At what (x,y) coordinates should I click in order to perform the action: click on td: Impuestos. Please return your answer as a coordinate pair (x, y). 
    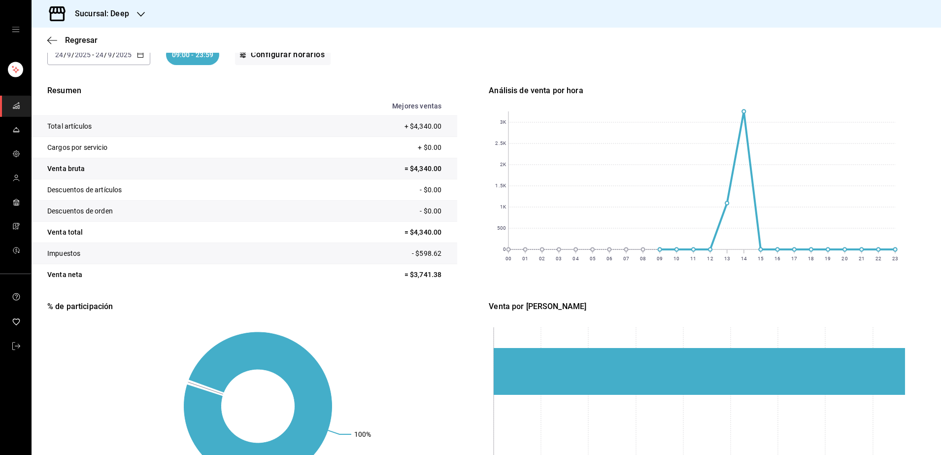
    Looking at the image, I should click on (154, 253).